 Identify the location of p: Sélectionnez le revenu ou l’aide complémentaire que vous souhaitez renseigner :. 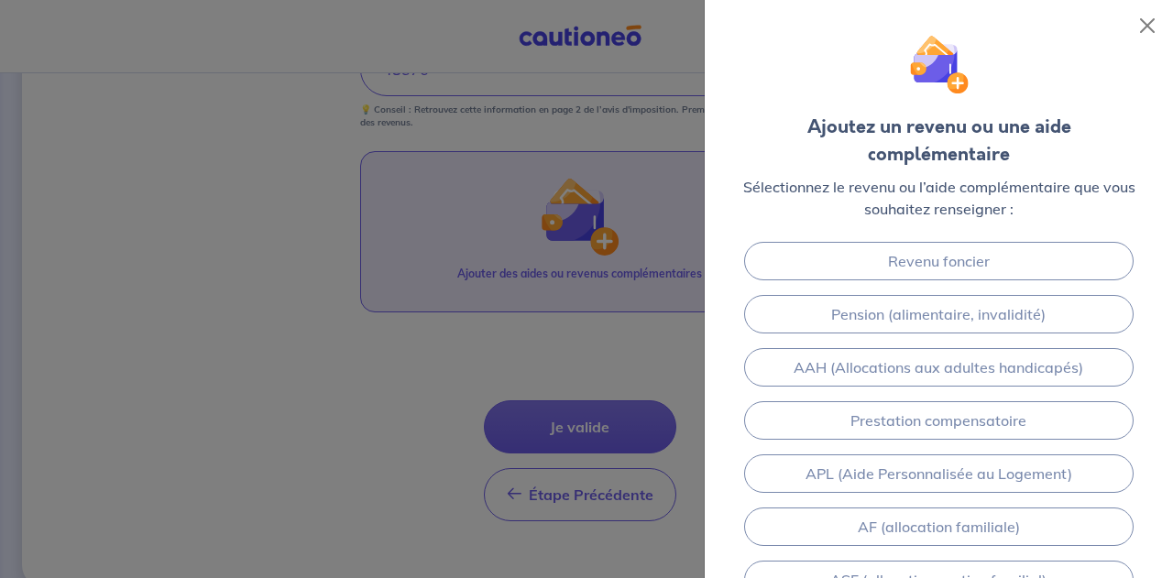
(939, 198).